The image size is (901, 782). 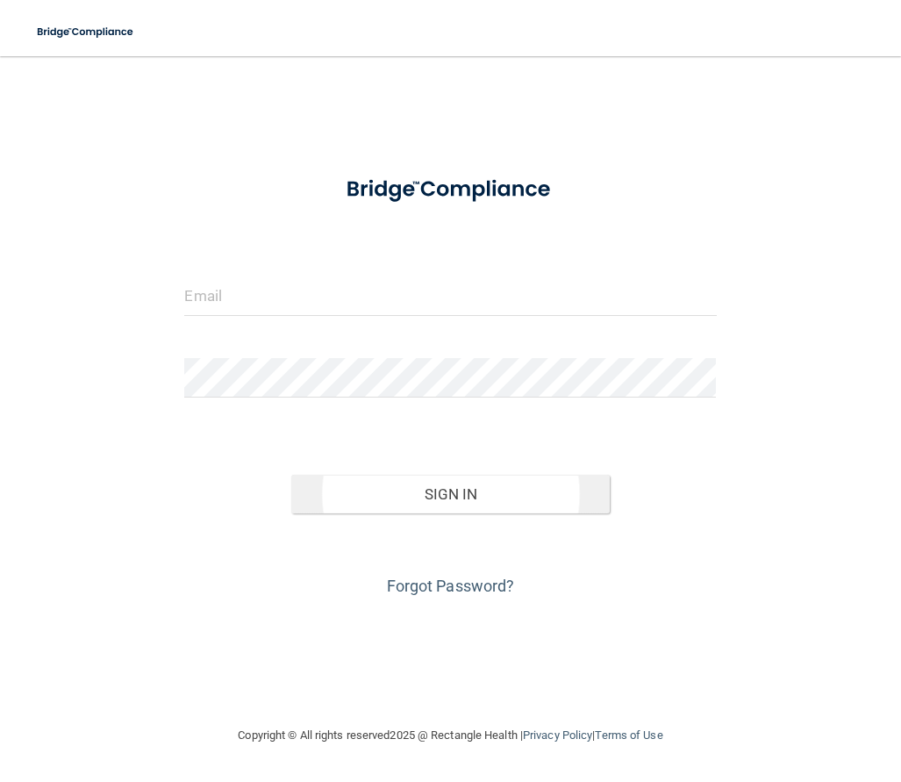 I want to click on div: Copyright © All rights reserved 2025 @ Rectangle Health | |, so click(x=451, y=736).